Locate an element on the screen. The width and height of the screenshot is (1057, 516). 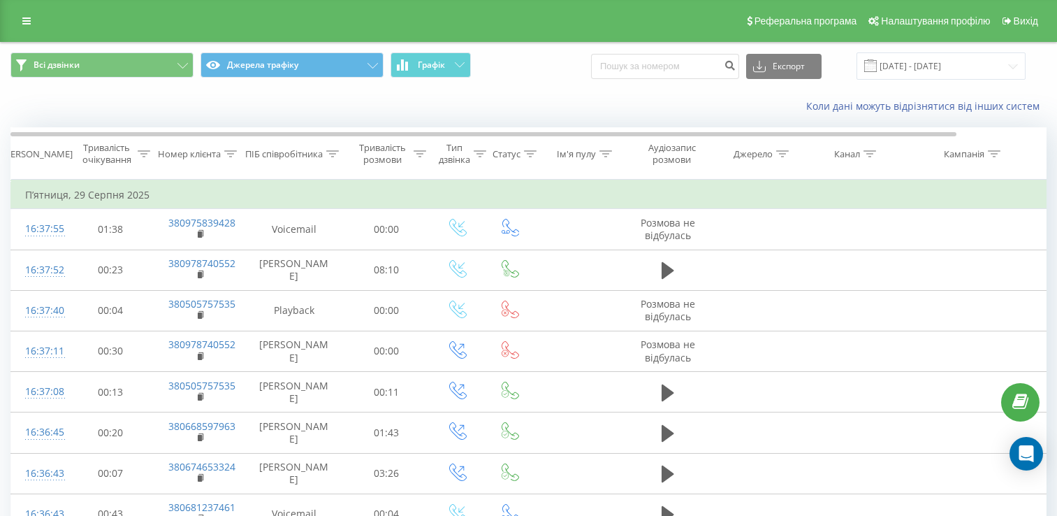
td: 08:10 is located at coordinates (386, 270).